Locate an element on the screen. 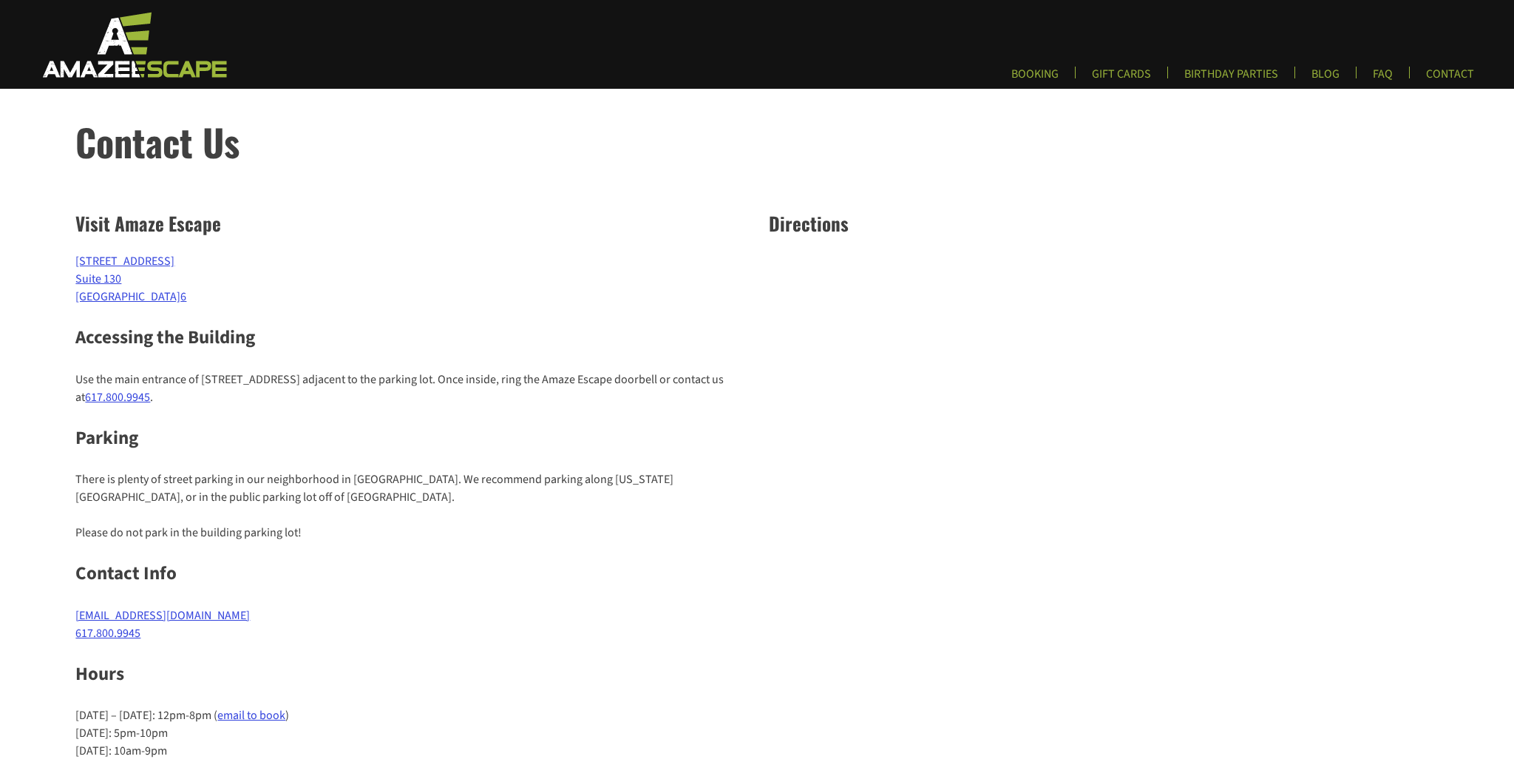  a: GIFT CARDS is located at coordinates (1122, 78).